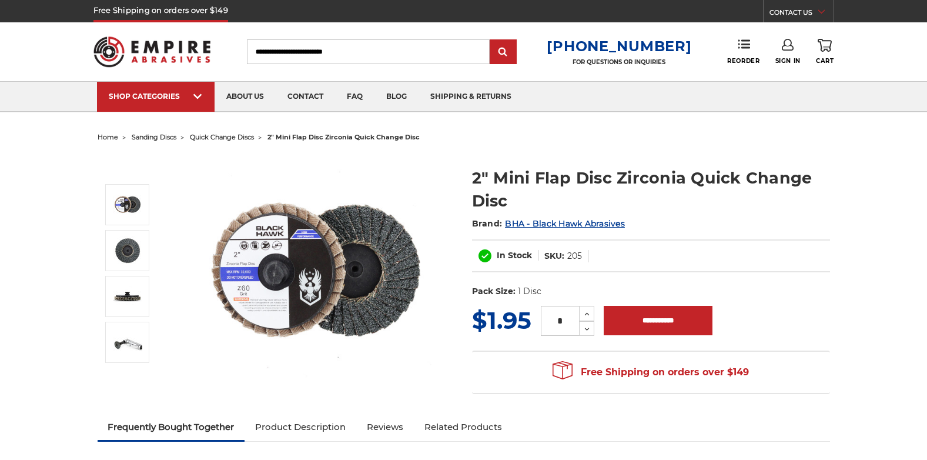  I want to click on span: Brand:, so click(487, 223).